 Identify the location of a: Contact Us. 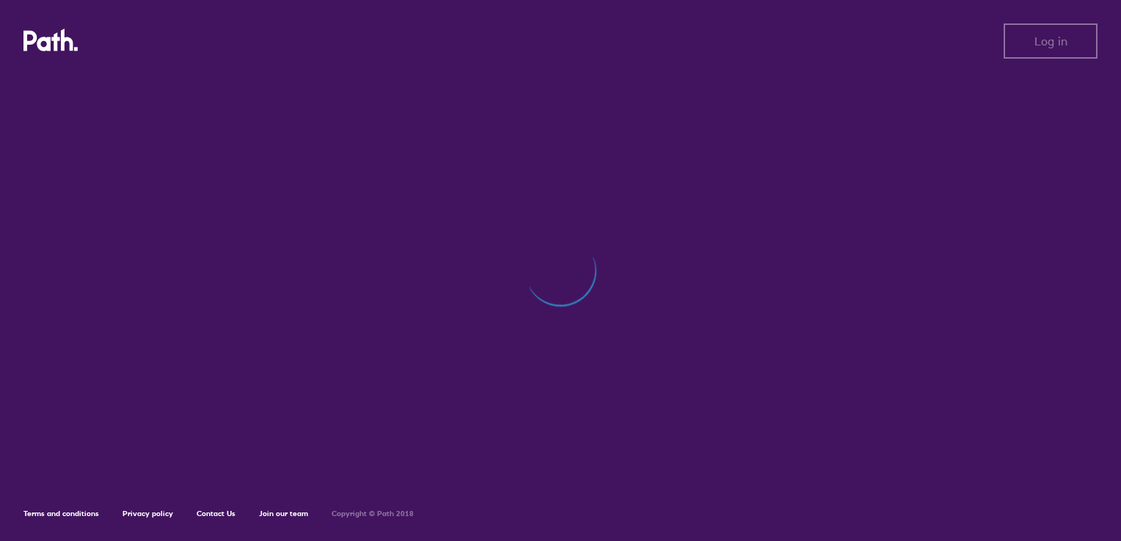
(216, 514).